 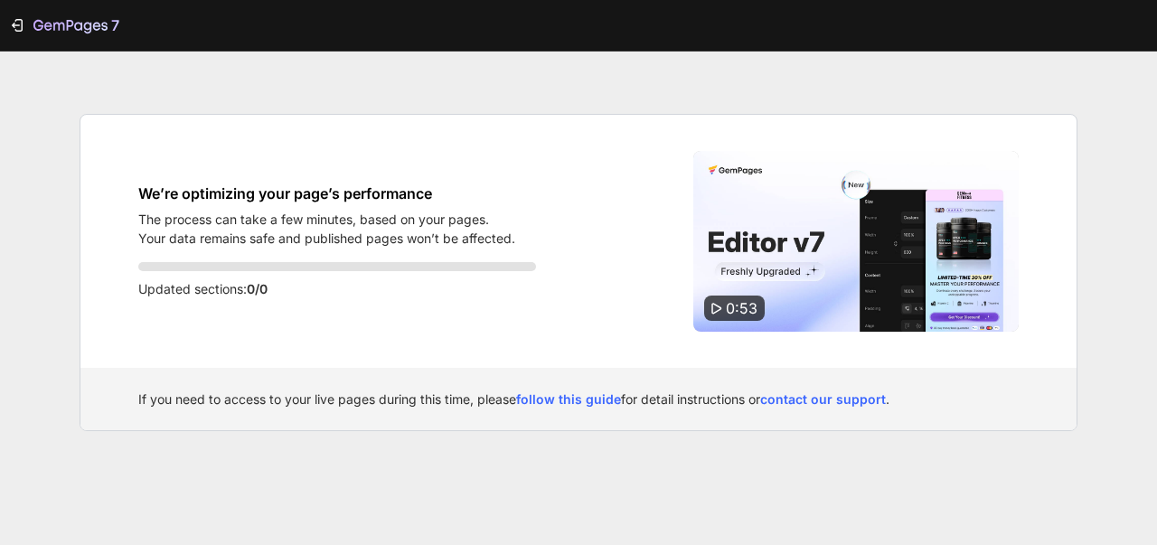 I want to click on p: The process can take a few minutes, based on your pages., so click(x=326, y=219).